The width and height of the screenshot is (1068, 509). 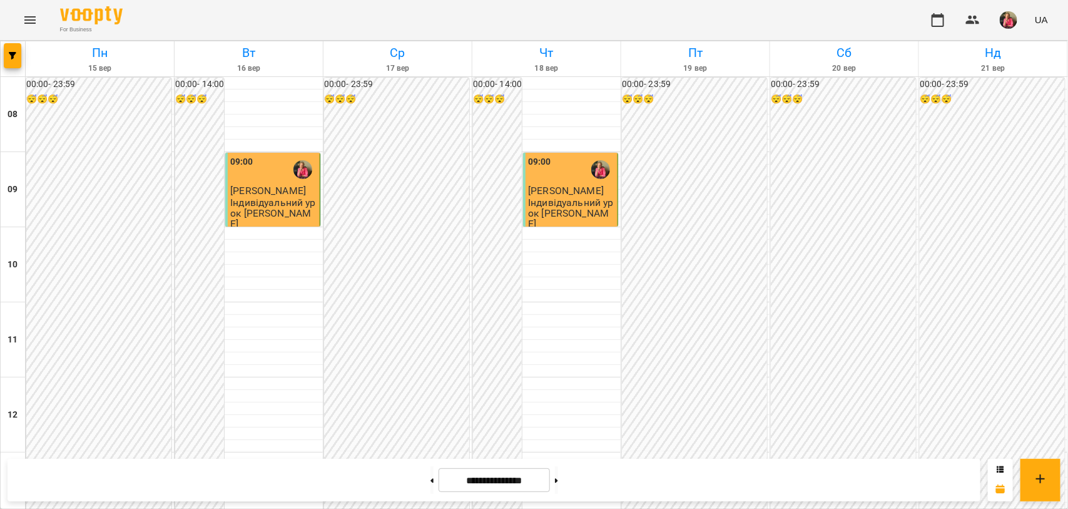 What do you see at coordinates (91, 29) in the screenshot?
I see `span: For Business` at bounding box center [91, 29].